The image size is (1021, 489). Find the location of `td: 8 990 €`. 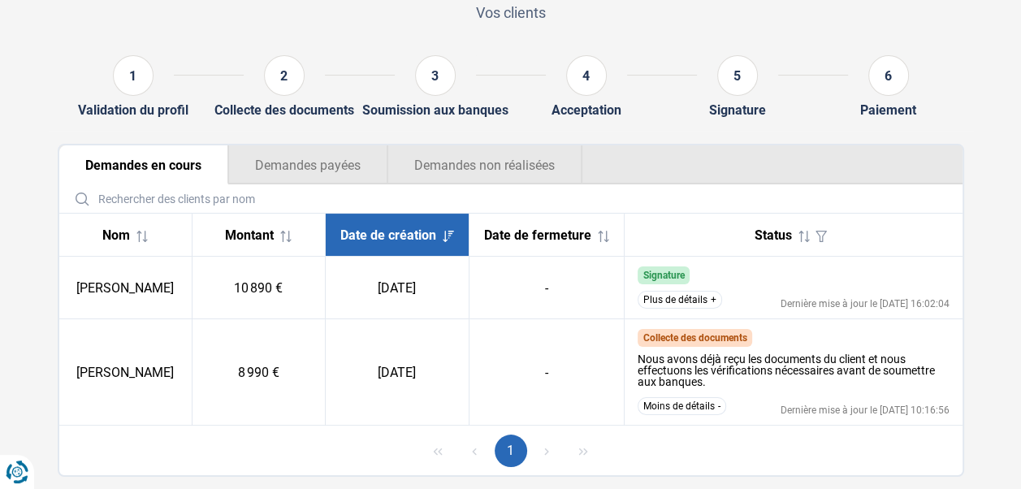

td: 8 990 € is located at coordinates (258, 372).